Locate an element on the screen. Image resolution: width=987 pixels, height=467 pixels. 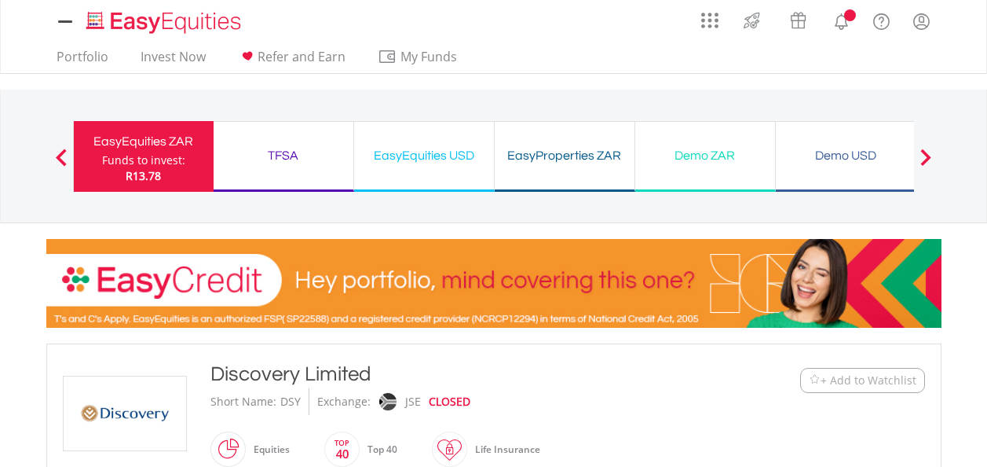
div: EasyProperties ZAR is located at coordinates (565, 156).